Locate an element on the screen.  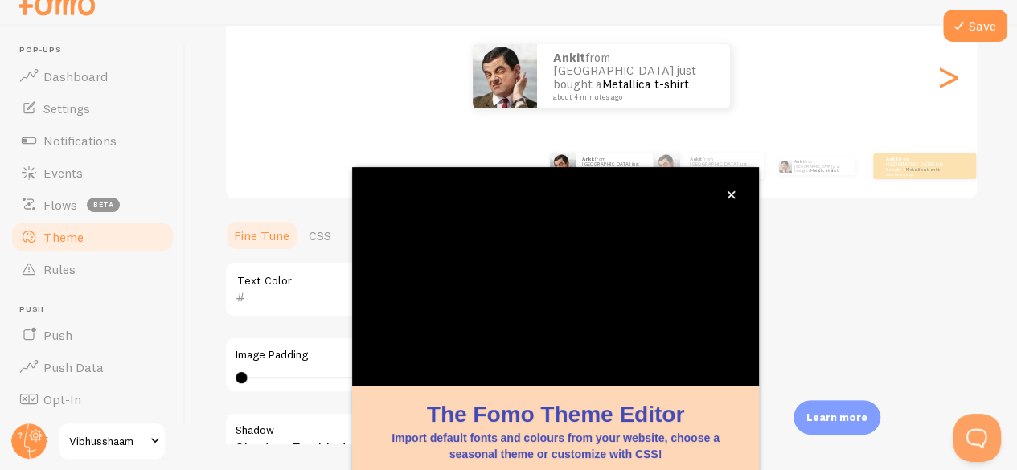
a: Opt-In is located at coordinates (92, 399).